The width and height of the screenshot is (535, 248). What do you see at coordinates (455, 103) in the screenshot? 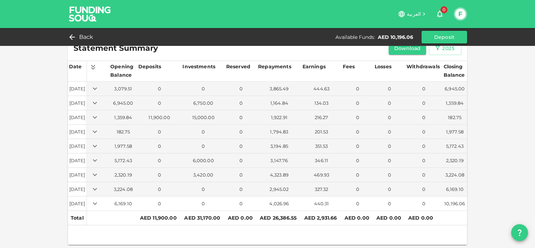
I see `div: 1,359.84` at bounding box center [455, 103].